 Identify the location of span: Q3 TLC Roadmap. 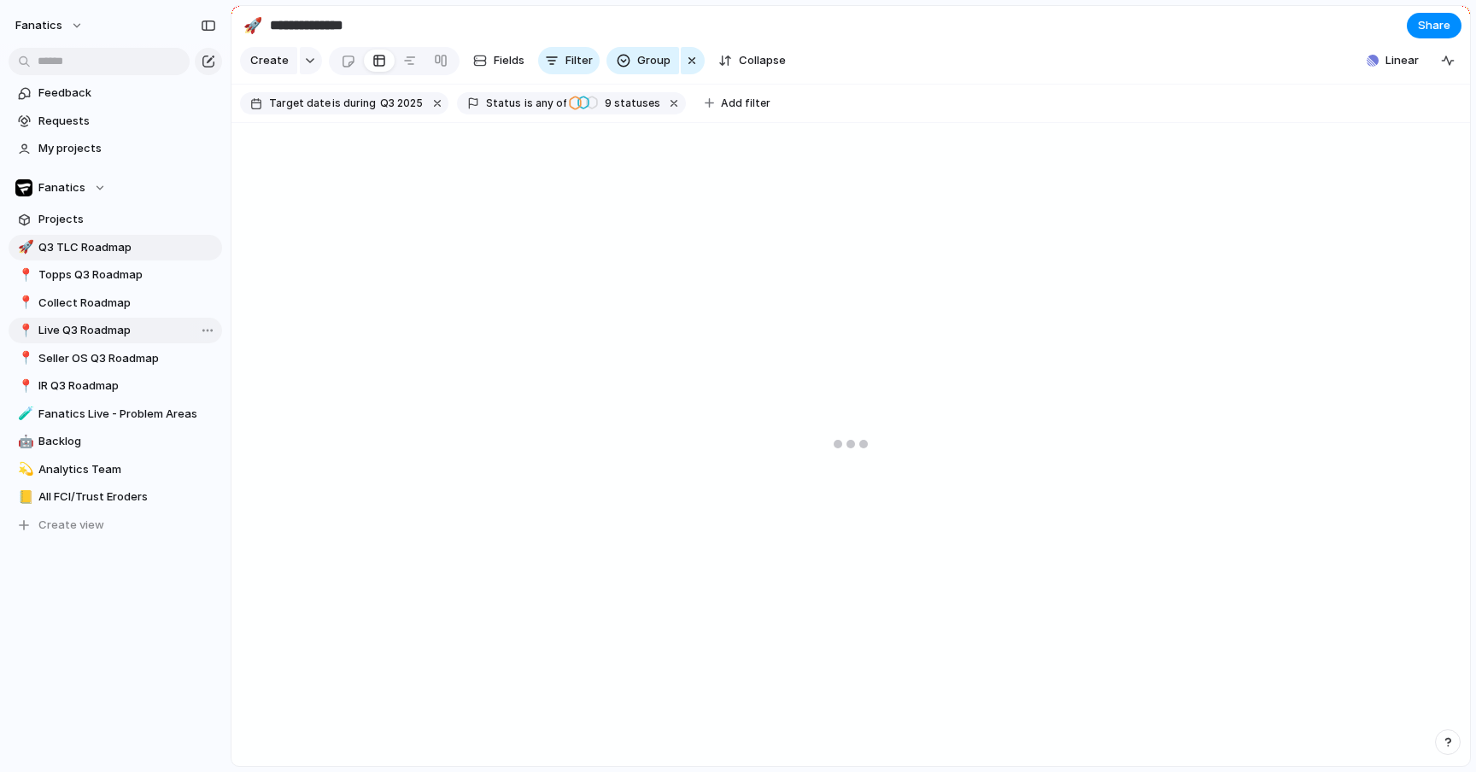
(127, 248).